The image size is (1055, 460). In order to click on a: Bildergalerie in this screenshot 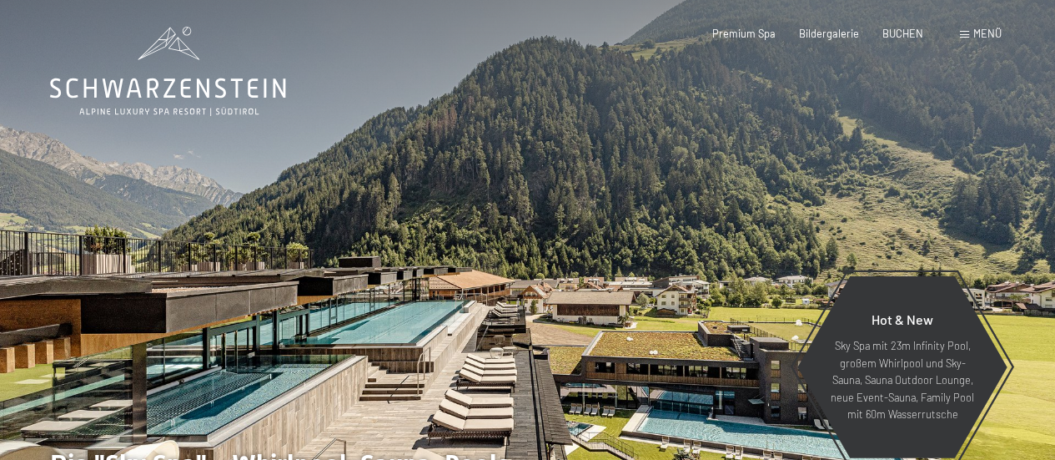, I will do `click(829, 33)`.